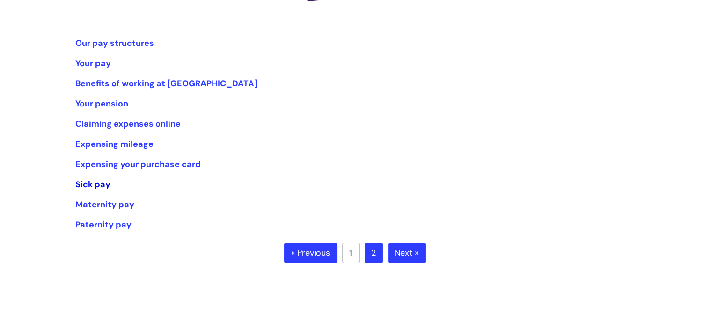 The image size is (712, 326). Describe the element at coordinates (128, 124) in the screenshot. I see `a: Claiming expenses online` at that location.